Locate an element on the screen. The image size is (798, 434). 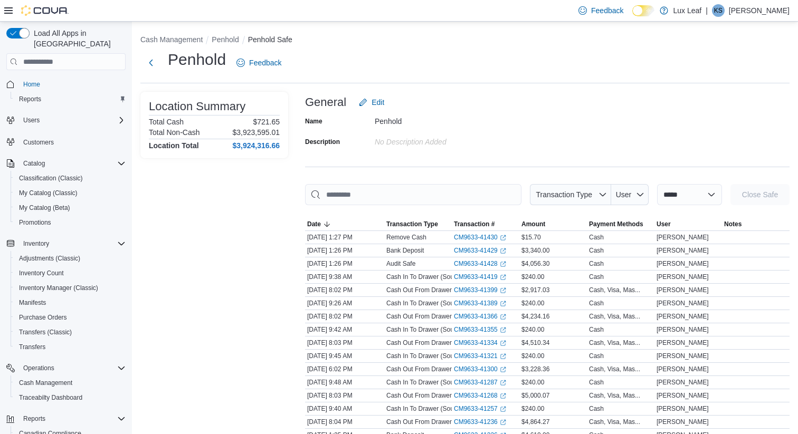
button: Date is located at coordinates (345, 224).